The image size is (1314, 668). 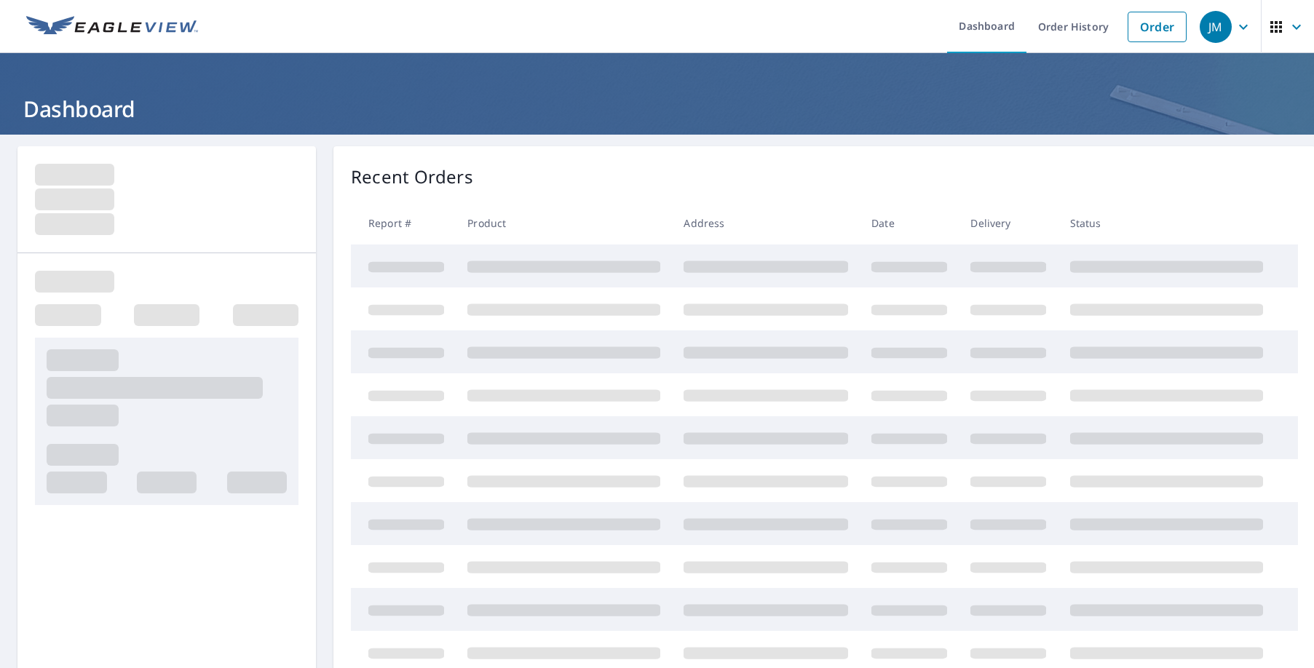 I want to click on a: Order, so click(x=1157, y=27).